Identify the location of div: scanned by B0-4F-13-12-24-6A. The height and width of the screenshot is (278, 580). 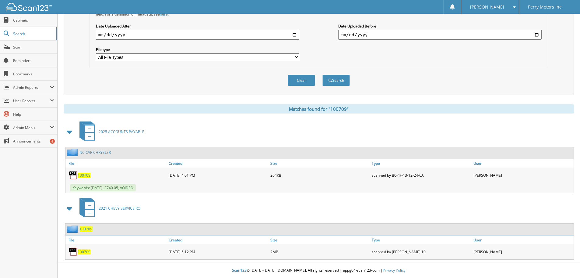
(421, 175).